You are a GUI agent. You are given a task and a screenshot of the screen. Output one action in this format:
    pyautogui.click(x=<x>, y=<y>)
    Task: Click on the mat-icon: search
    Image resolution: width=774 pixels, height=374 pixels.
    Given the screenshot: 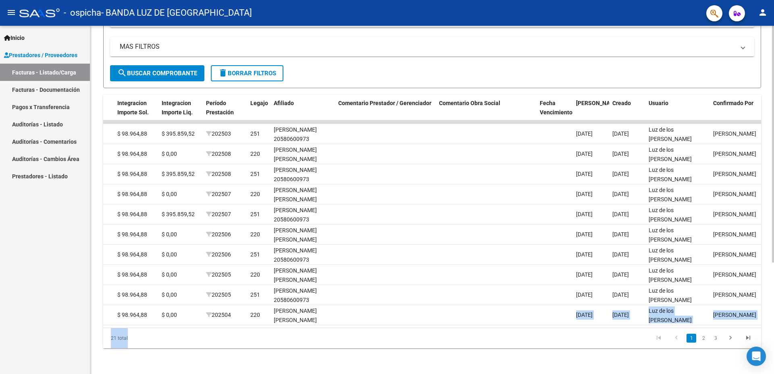 What is the action you would take?
    pyautogui.click(x=122, y=73)
    